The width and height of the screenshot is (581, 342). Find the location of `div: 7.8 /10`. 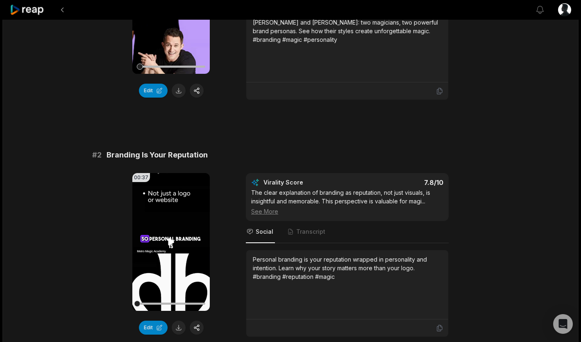

div: 7.8 /10 is located at coordinates (400, 182).